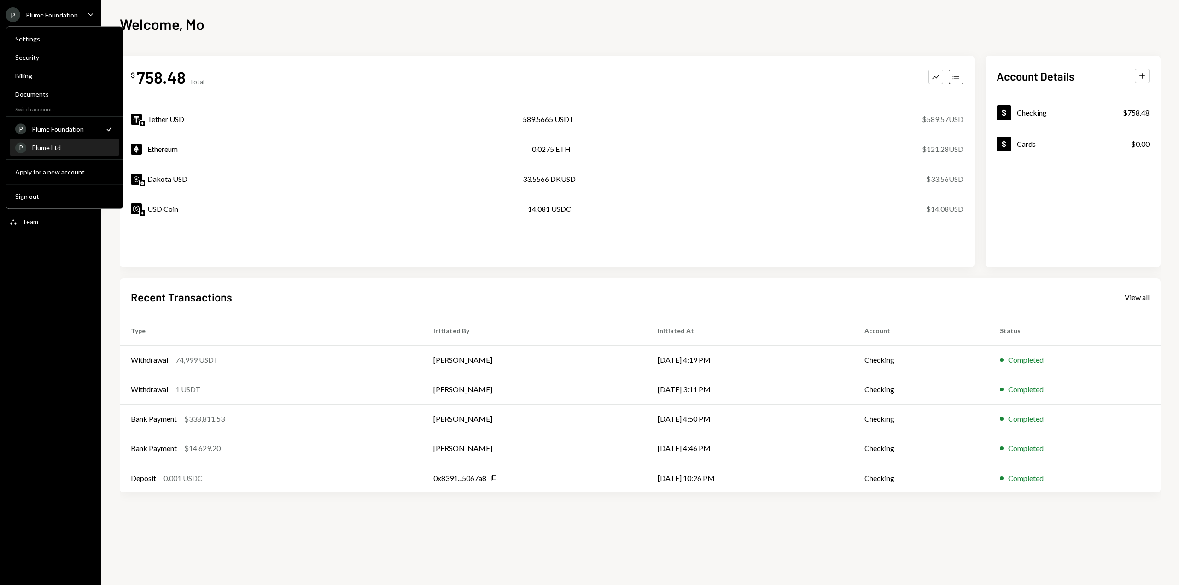  Describe the element at coordinates (188, 390) in the screenshot. I see `div: 1 USDT` at that location.